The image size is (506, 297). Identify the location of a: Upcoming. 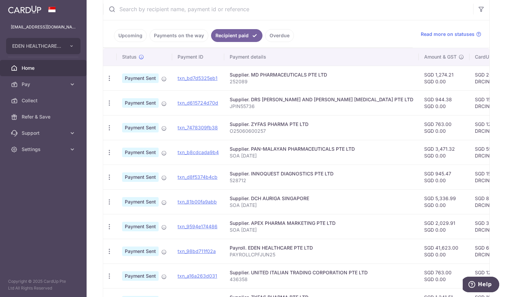
(130, 36).